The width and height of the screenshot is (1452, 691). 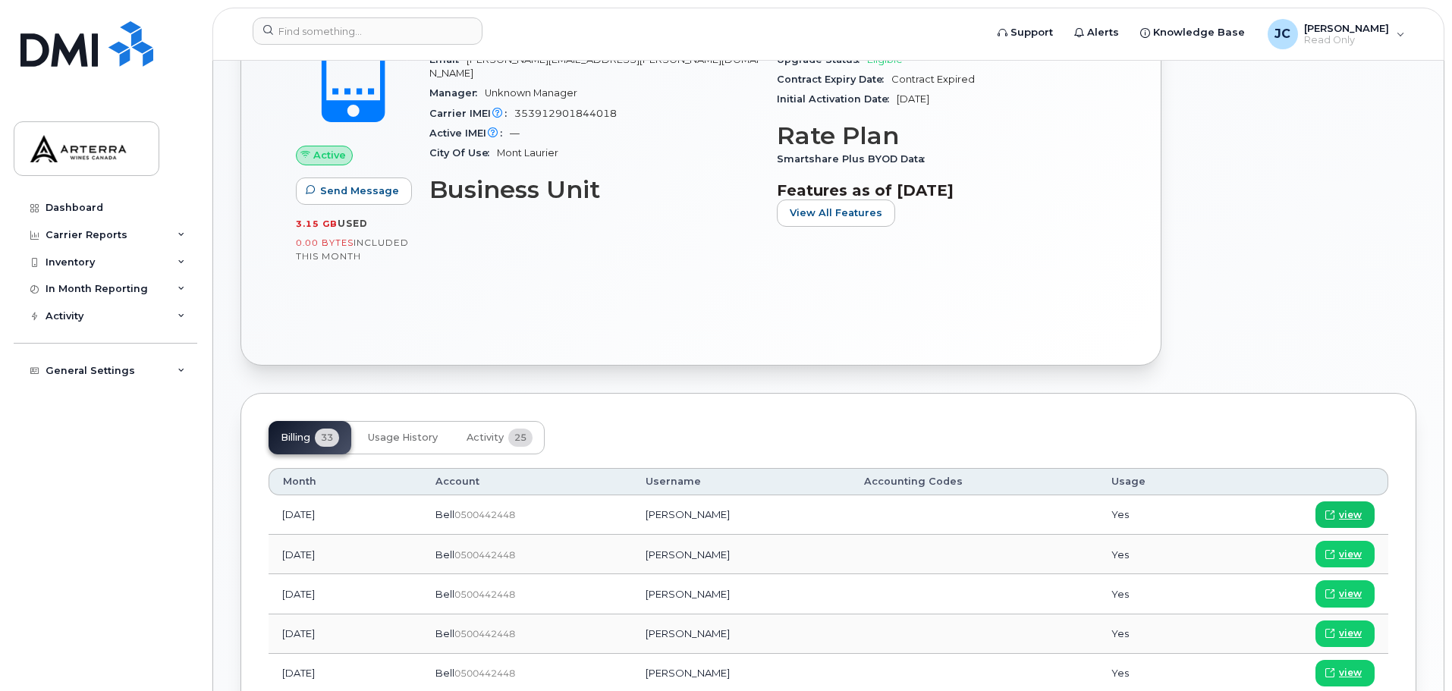 I want to click on th: Usage, so click(x=1157, y=482).